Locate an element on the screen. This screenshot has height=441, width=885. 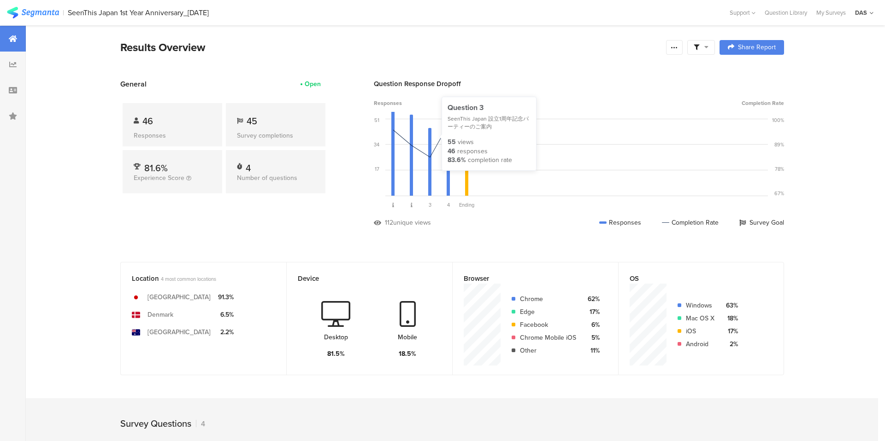
div: 34 is located at coordinates (376, 145).